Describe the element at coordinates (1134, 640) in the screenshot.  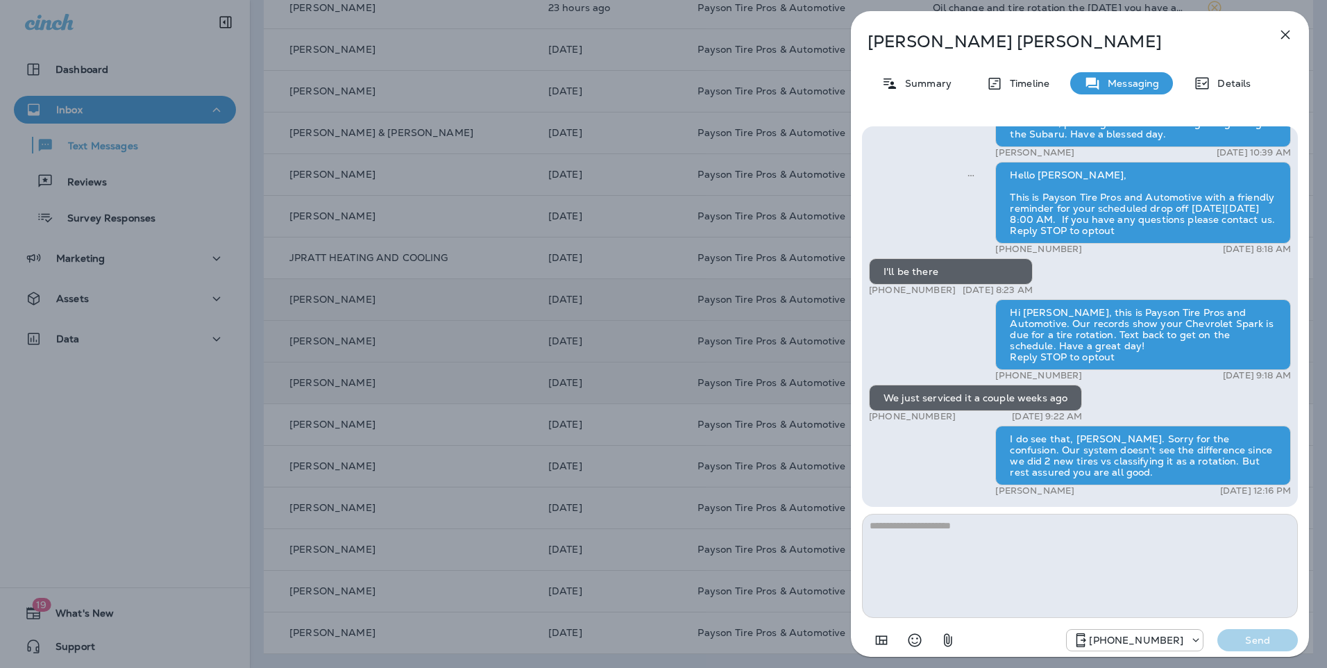
I see `div: +1 (928) 260-4498` at that location.